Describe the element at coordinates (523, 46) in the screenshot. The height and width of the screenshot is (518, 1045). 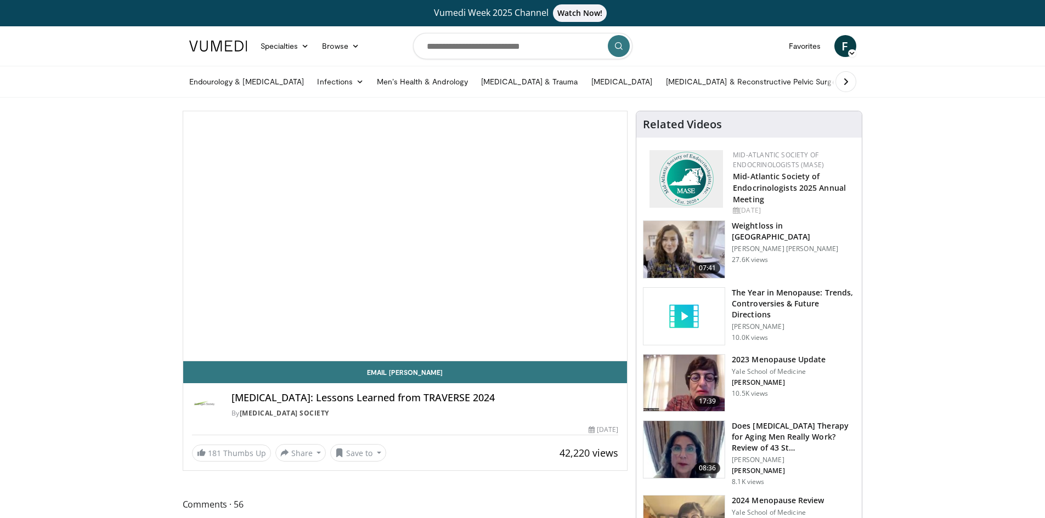
I see `input: Search topics, interventions` at that location.